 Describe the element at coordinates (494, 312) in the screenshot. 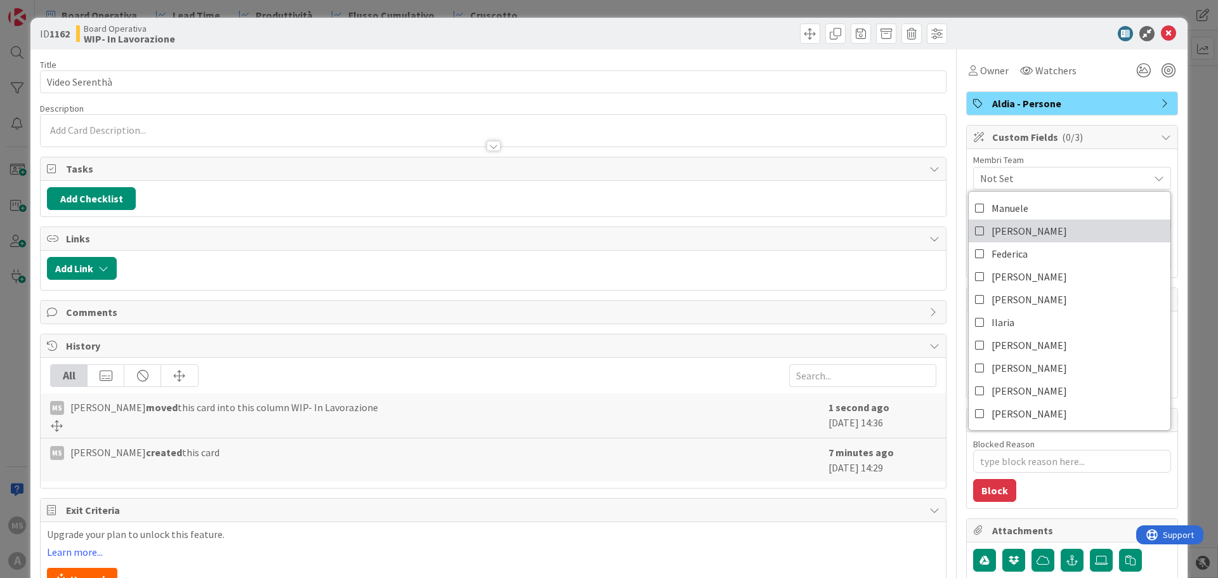

I see `span: Comments` at that location.